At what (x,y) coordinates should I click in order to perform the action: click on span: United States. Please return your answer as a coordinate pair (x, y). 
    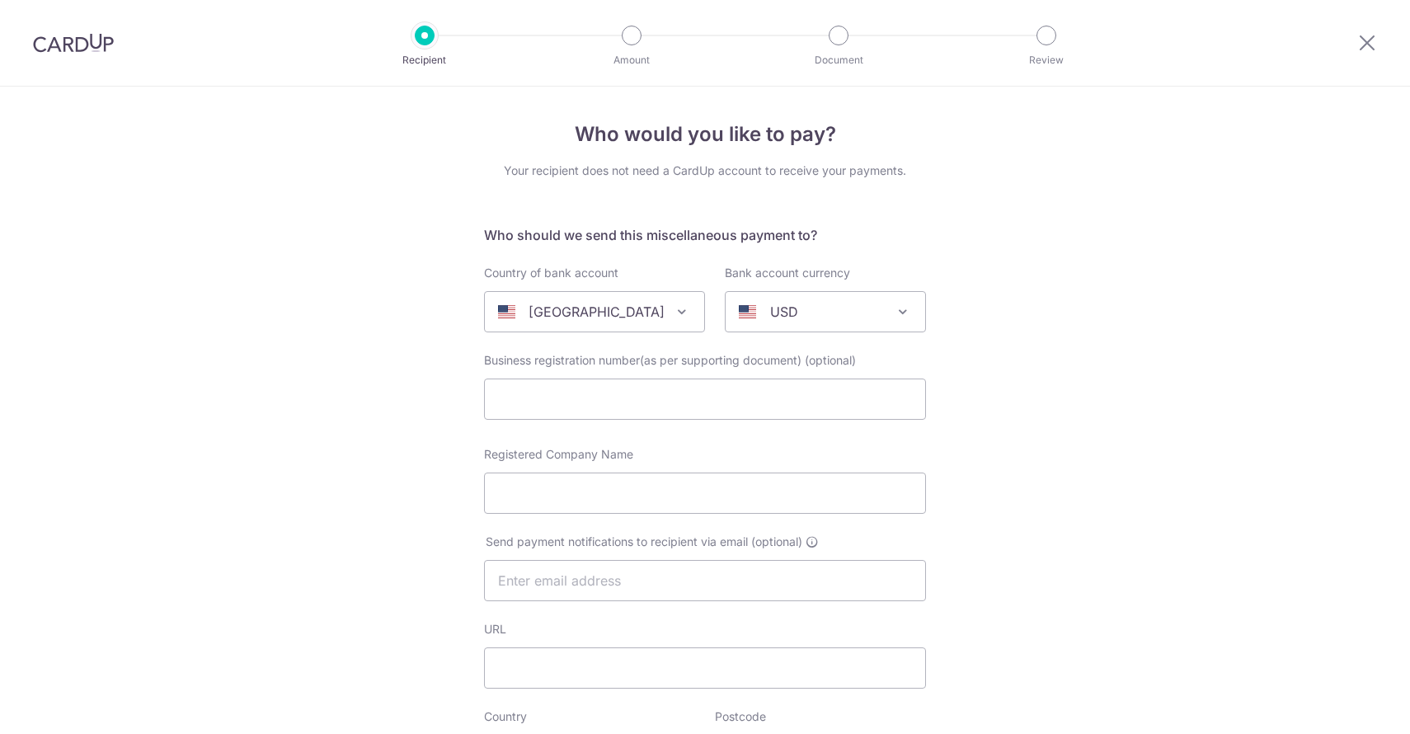
    Looking at the image, I should click on (594, 312).